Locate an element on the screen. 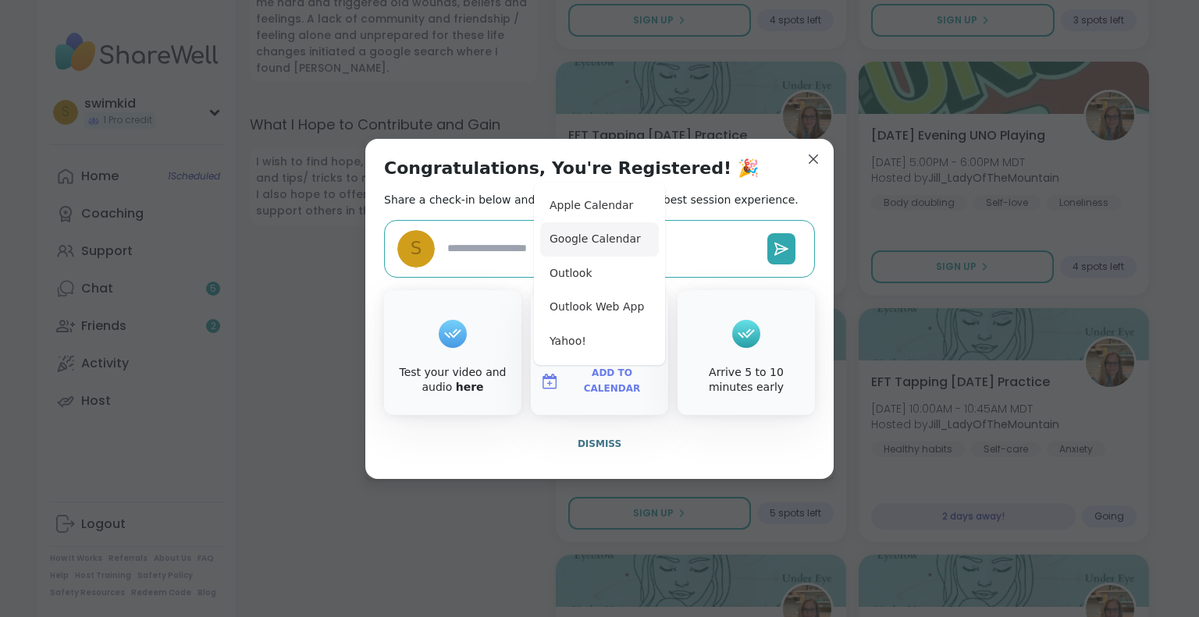  button: Outlook Web App is located at coordinates (599, 307).